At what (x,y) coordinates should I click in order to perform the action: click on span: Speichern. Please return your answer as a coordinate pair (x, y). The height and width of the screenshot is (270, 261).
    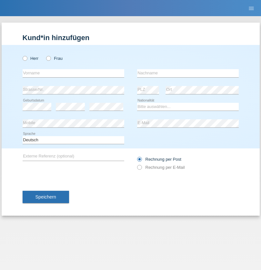
    Looking at the image, I should click on (46, 197).